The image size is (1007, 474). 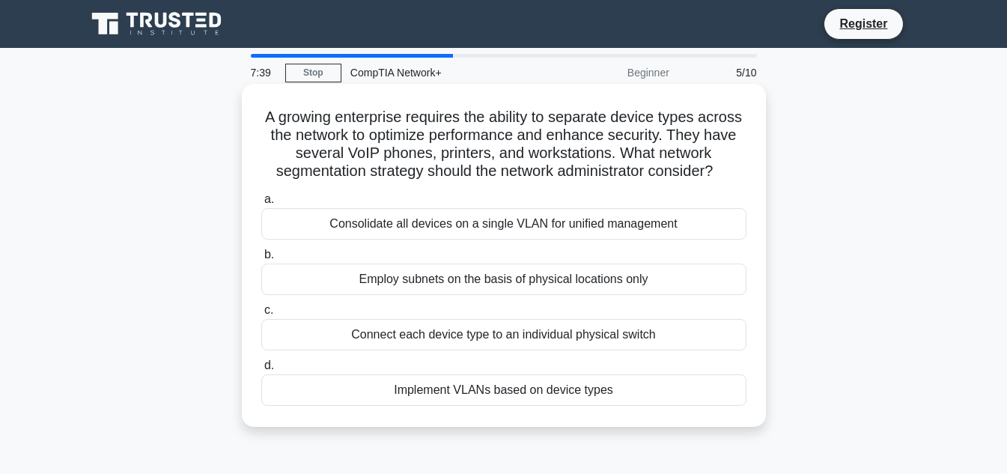 I want to click on div: 5/10, so click(x=722, y=73).